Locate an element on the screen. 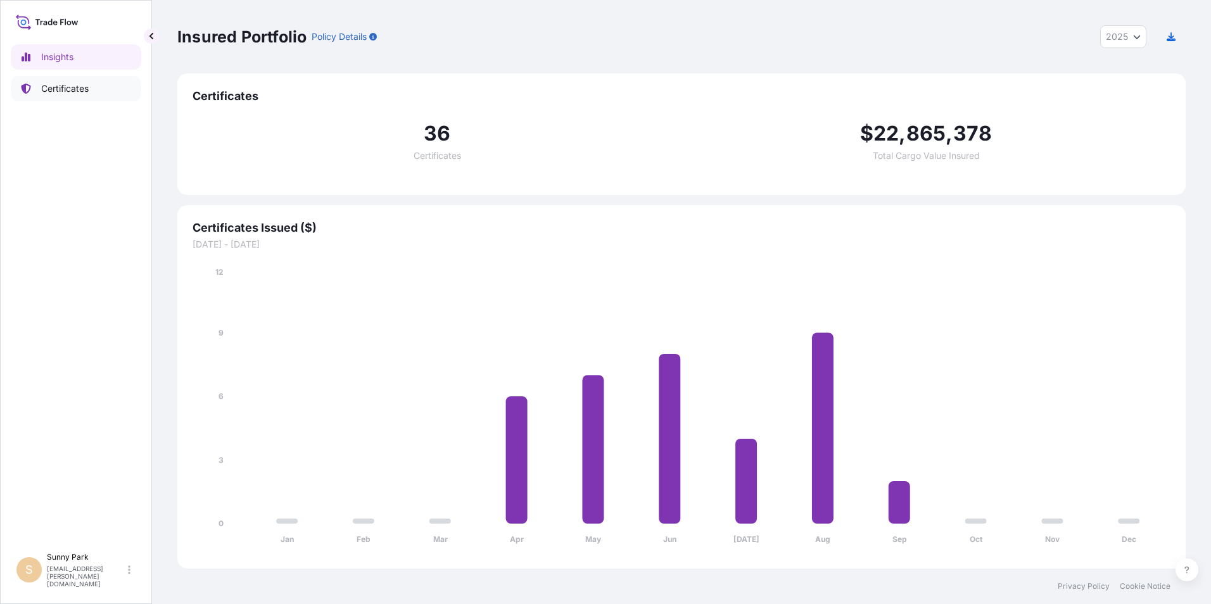 The image size is (1211, 604). span: S is located at coordinates (29, 570).